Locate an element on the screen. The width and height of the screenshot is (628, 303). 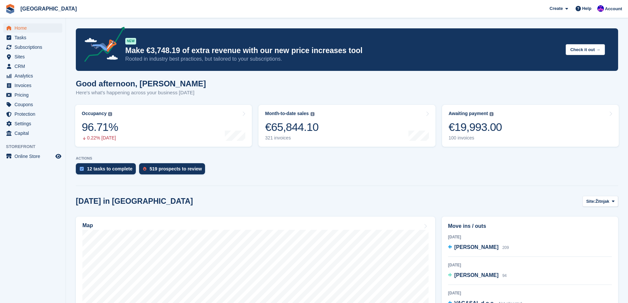
div: Awaiting payment is located at coordinates (468, 113).